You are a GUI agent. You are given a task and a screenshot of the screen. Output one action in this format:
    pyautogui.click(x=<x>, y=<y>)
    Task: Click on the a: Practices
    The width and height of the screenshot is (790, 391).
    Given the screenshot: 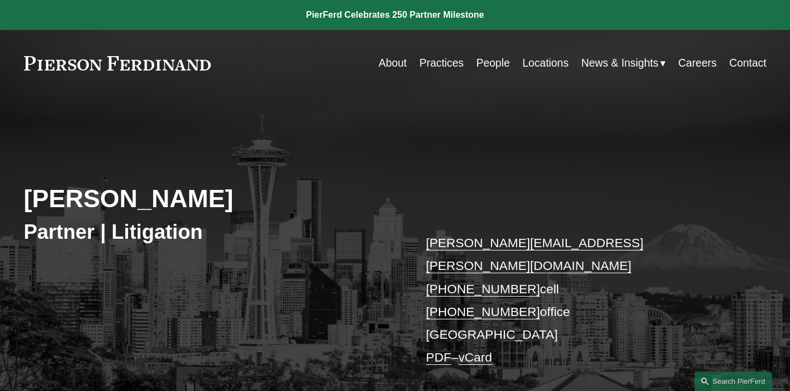 What is the action you would take?
    pyautogui.click(x=442, y=63)
    